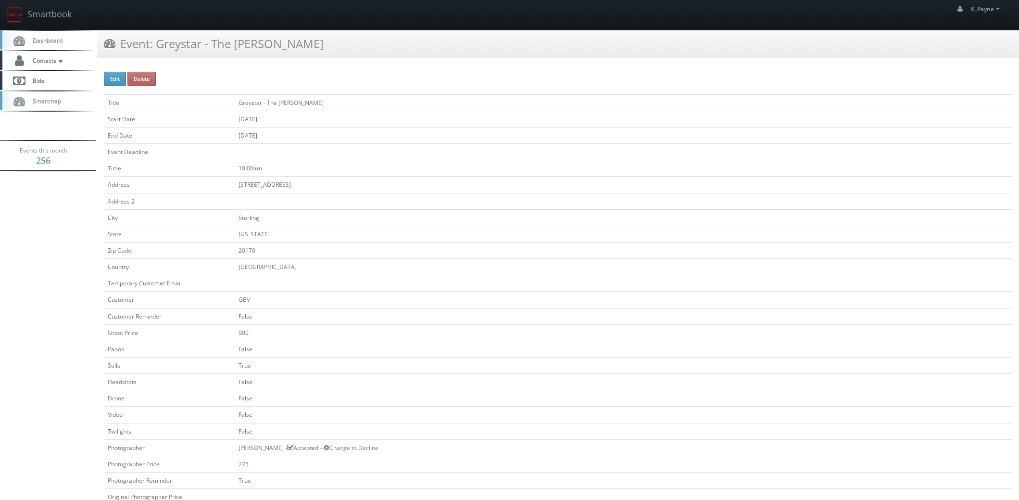 The width and height of the screenshot is (1019, 500). Describe the element at coordinates (169, 234) in the screenshot. I see `td: State` at that location.